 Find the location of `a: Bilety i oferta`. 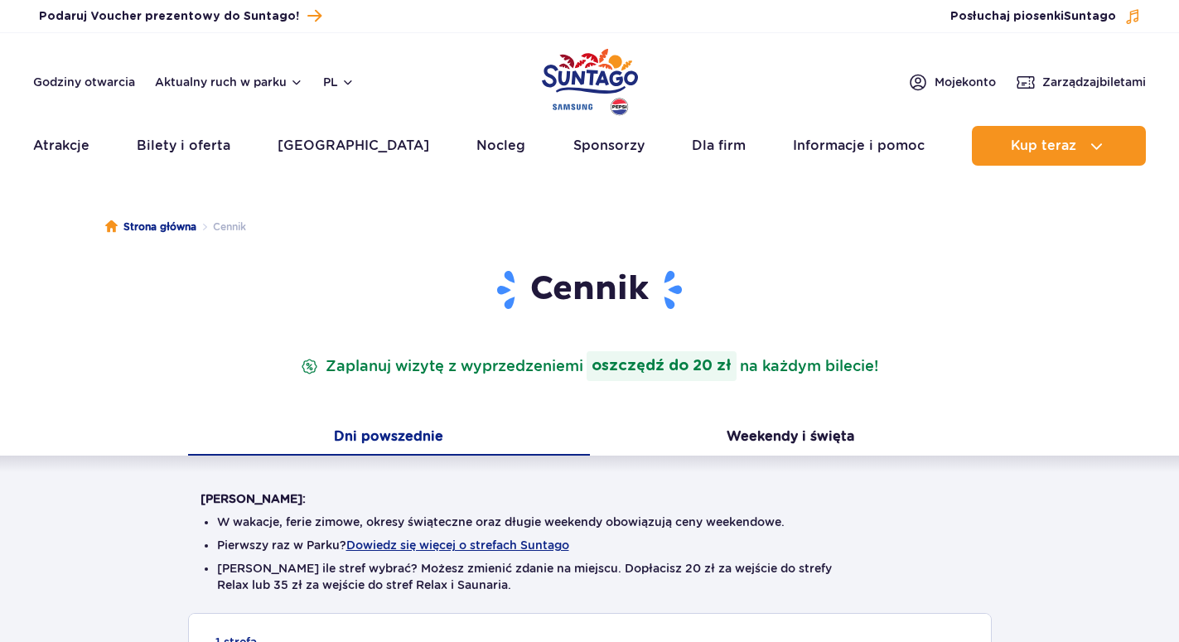

a: Bilety i oferta is located at coordinates (183, 146).